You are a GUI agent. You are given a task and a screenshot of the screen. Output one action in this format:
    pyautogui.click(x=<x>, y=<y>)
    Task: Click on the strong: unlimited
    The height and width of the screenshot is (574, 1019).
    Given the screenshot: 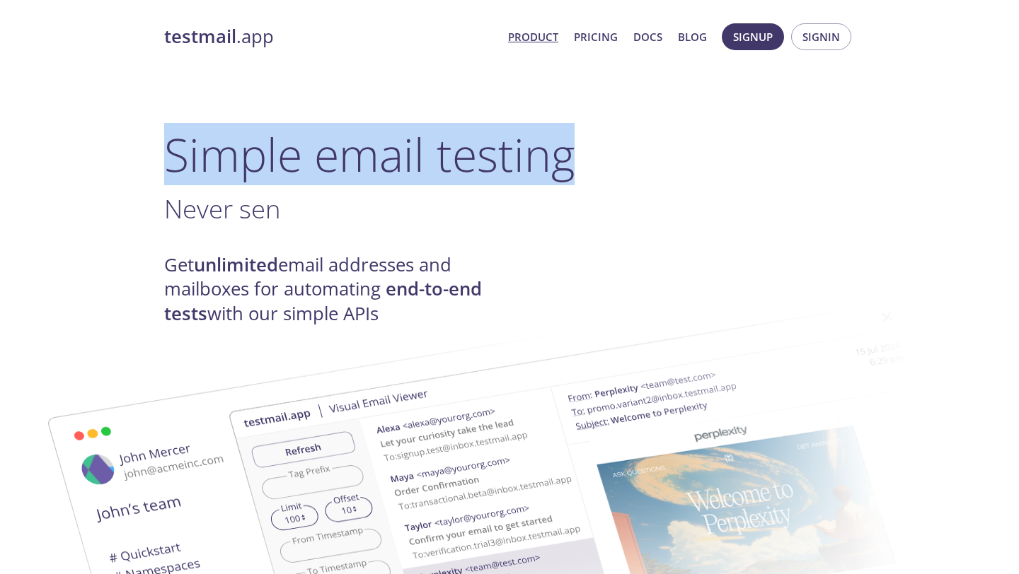 What is the action you would take?
    pyautogui.click(x=236, y=265)
    